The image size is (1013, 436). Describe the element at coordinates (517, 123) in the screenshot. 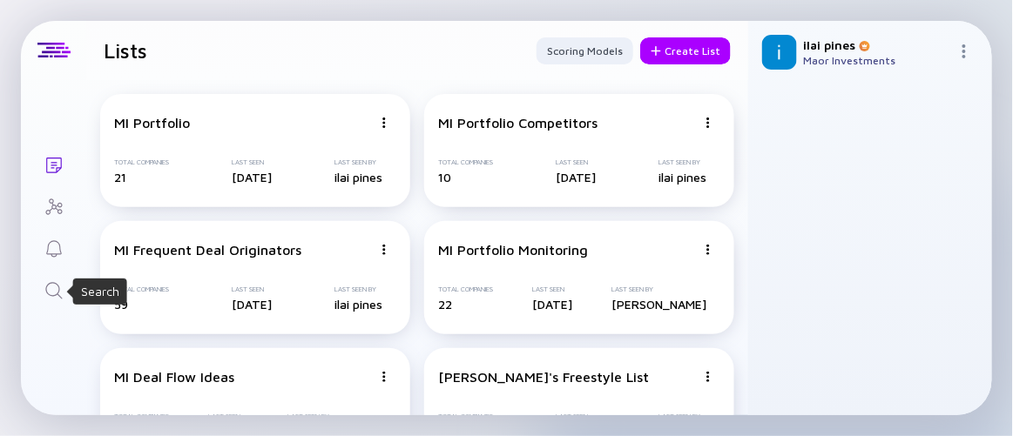

I see `div: MI Portfolio Competitors` at that location.